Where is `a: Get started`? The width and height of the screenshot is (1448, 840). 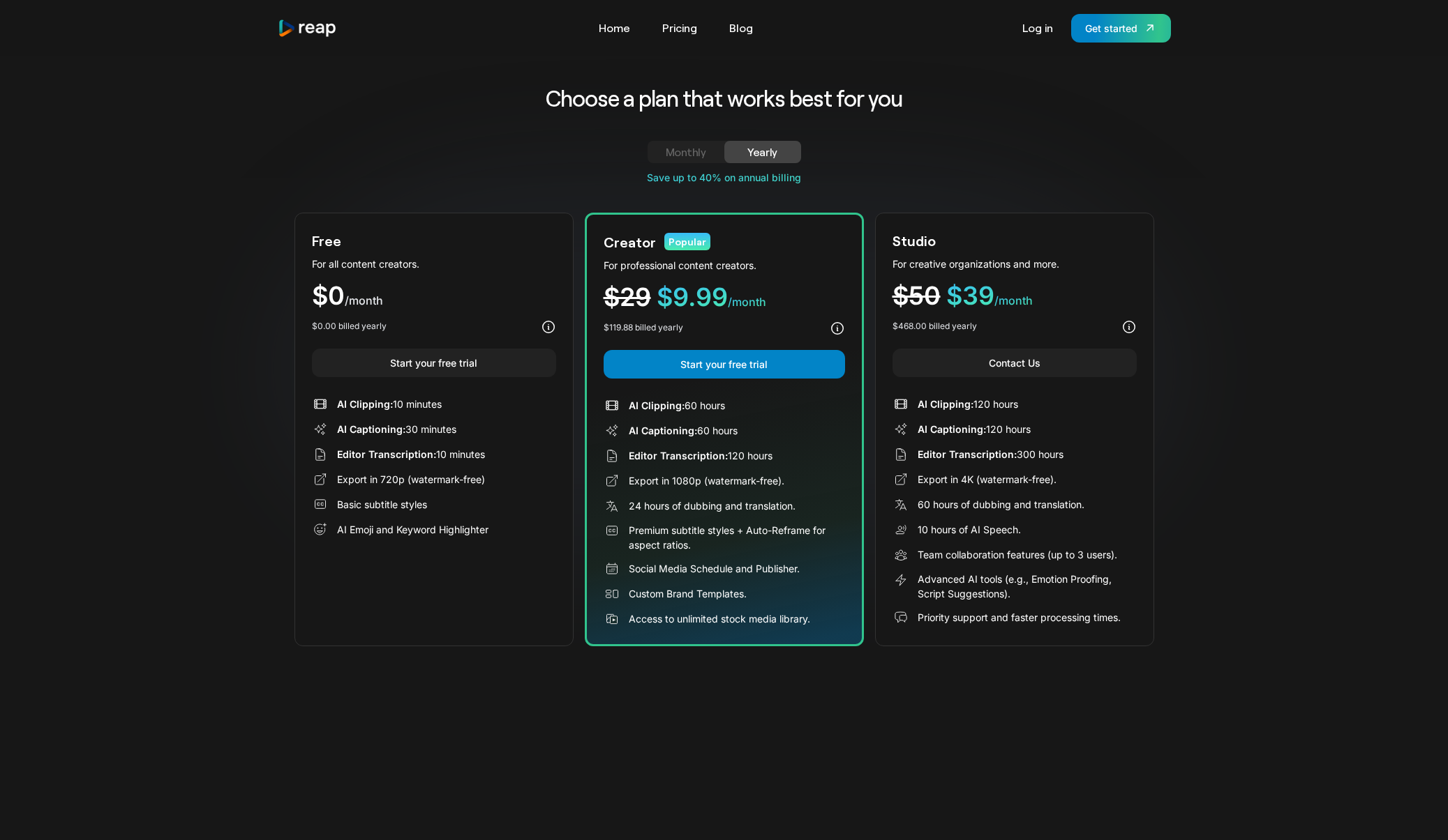 a: Get started is located at coordinates (1121, 28).